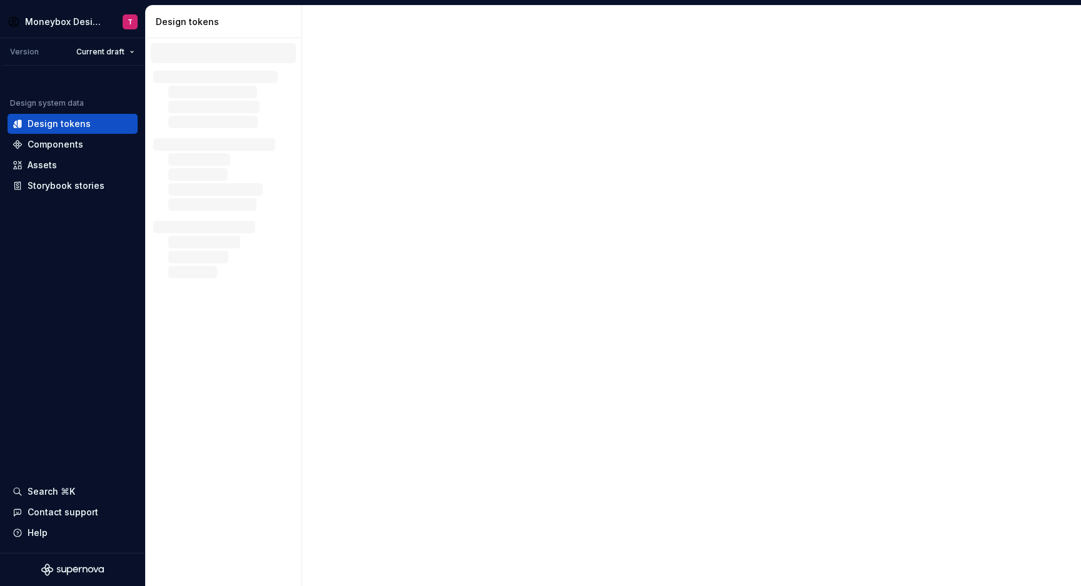  Describe the element at coordinates (73, 21) in the screenshot. I see `button: Moneybox Design SystemT` at that location.